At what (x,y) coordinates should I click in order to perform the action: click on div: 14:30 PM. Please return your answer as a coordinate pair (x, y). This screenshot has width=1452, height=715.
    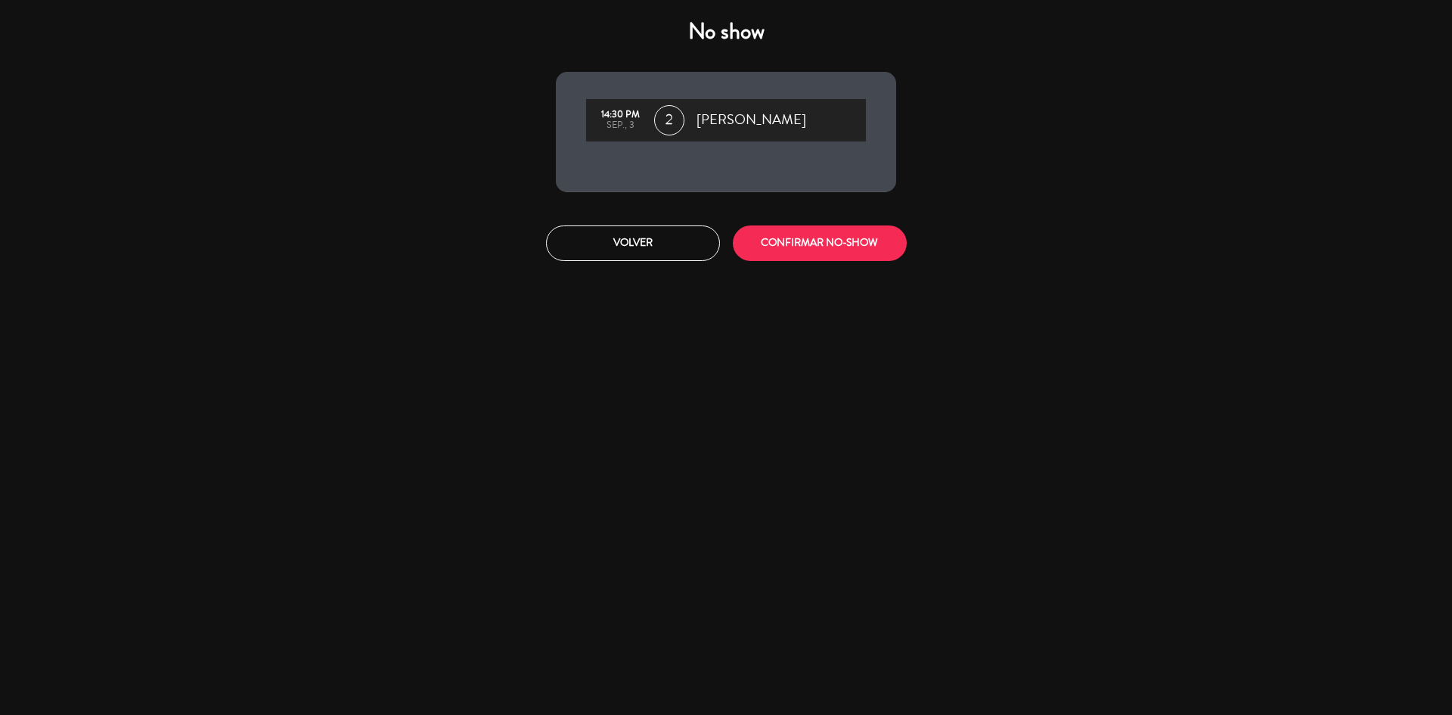
    Looking at the image, I should click on (620, 115).